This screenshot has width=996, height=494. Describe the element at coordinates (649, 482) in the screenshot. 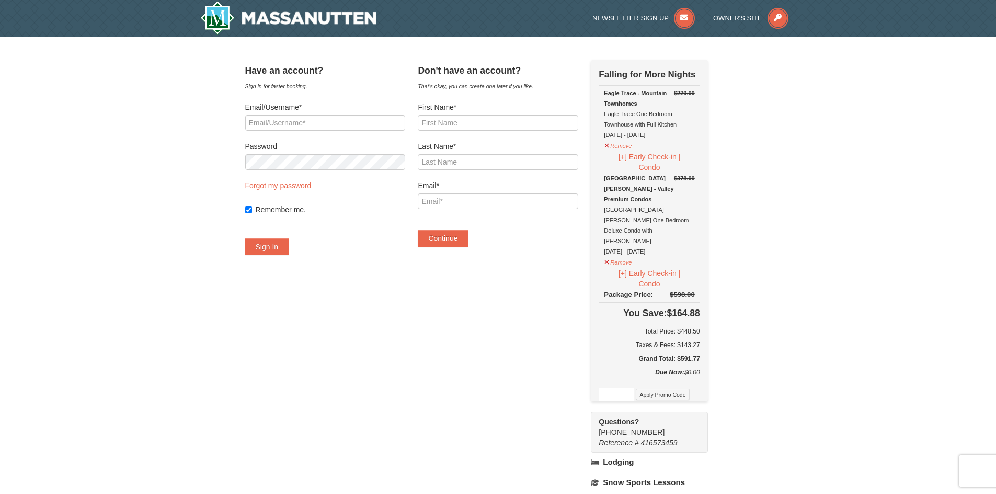

I see `a: Snow Sports Lessons` at that location.